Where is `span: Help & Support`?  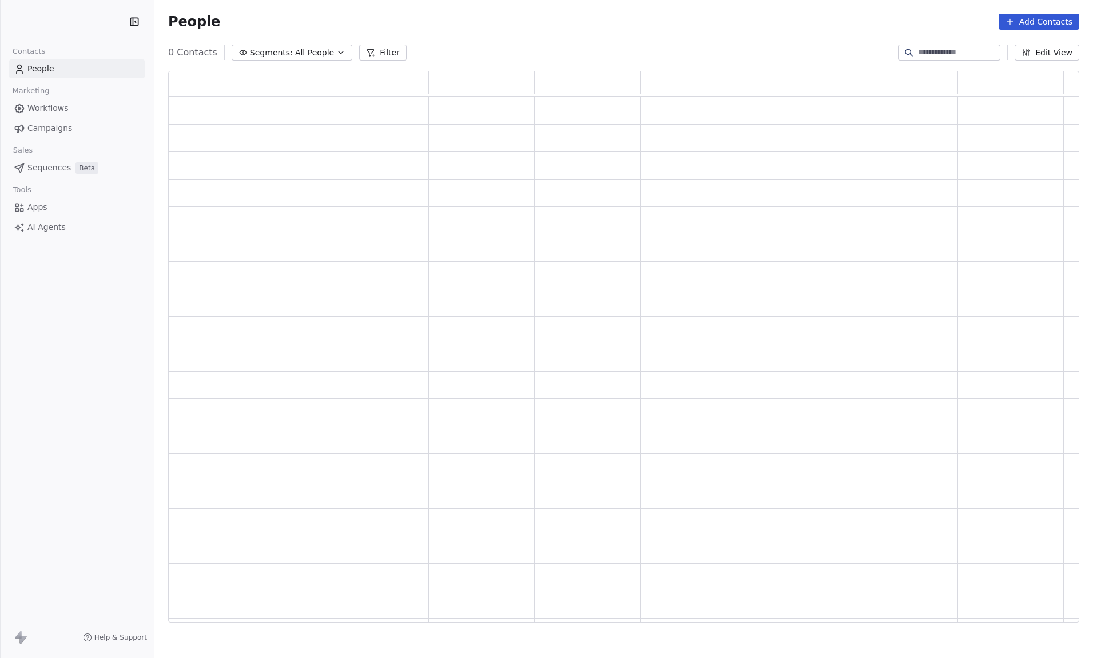
span: Help & Support is located at coordinates (121, 637).